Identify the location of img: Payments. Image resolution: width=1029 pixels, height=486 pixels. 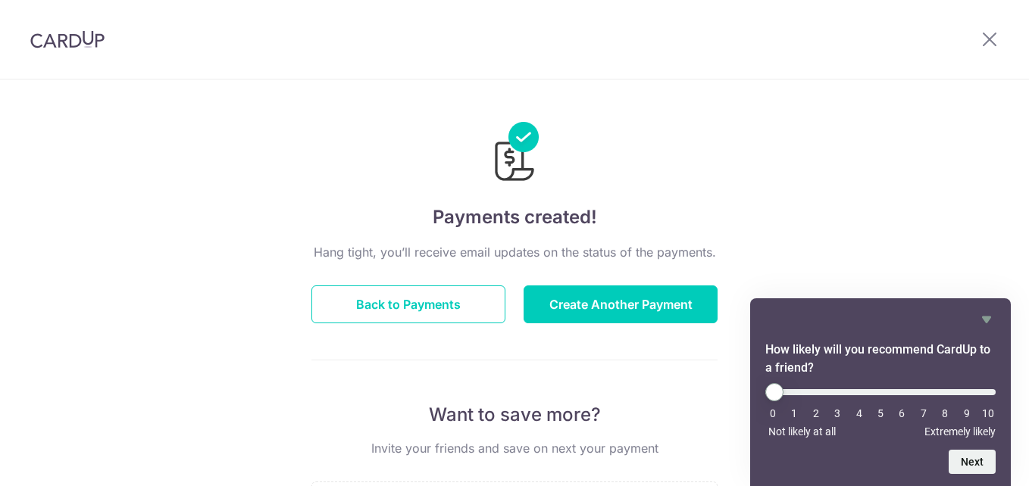
(514, 154).